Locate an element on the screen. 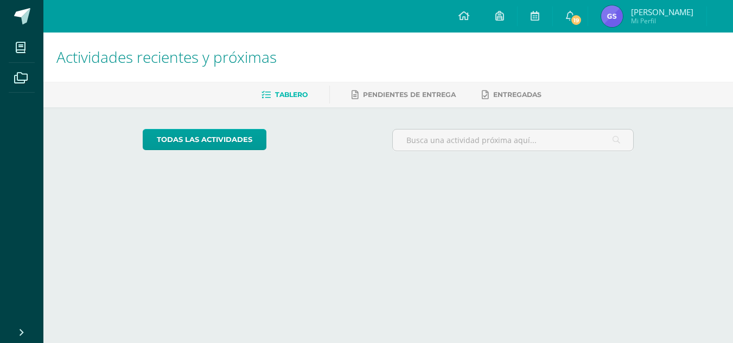 The height and width of the screenshot is (343, 733). a: Pendientes de entrega is located at coordinates (404, 95).